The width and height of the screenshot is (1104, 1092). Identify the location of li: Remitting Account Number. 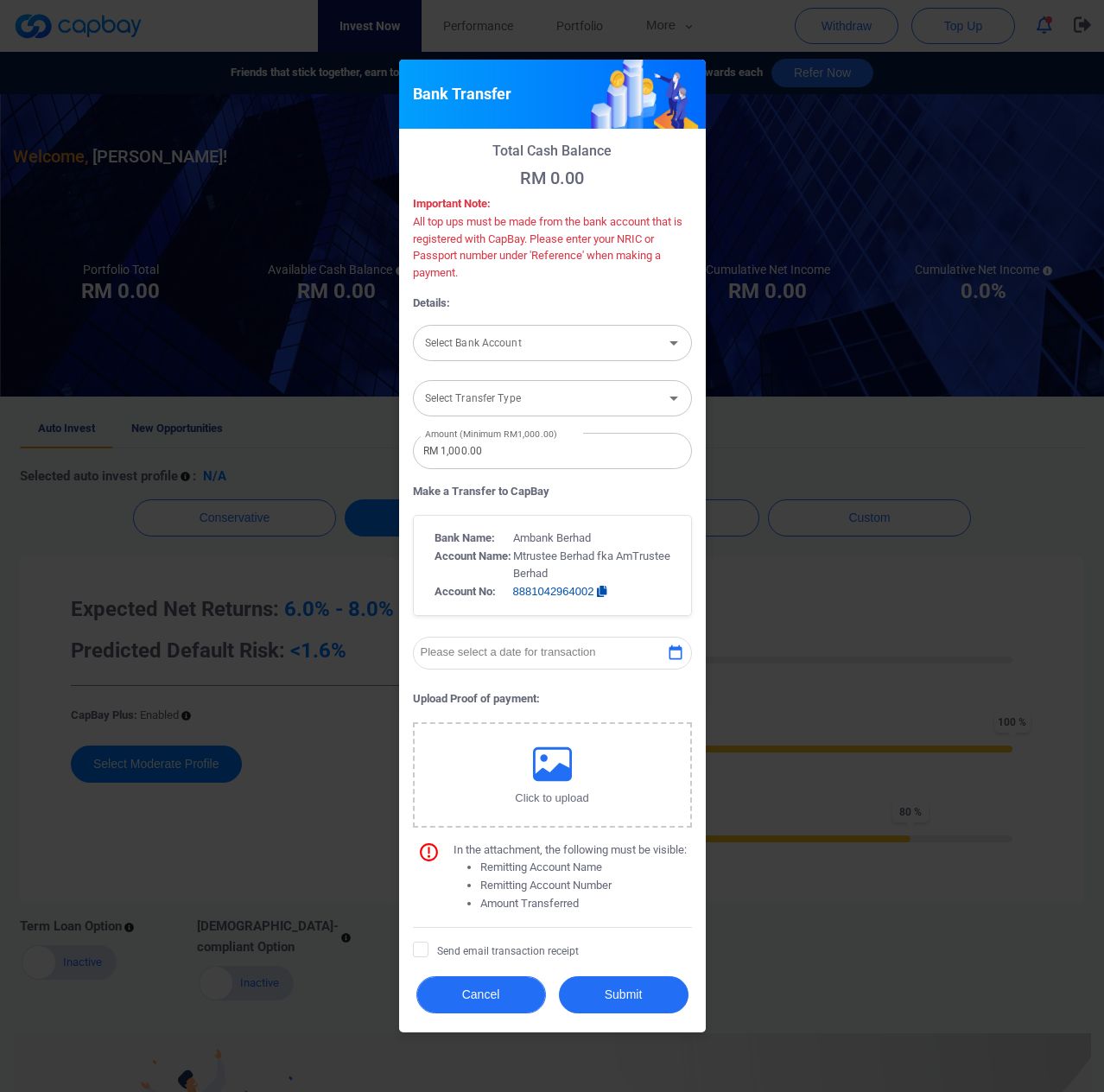
(583, 886).